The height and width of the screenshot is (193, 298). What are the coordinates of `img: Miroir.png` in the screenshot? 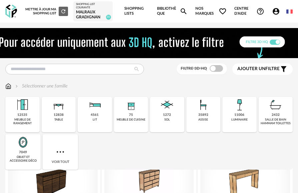 It's located at (23, 142).